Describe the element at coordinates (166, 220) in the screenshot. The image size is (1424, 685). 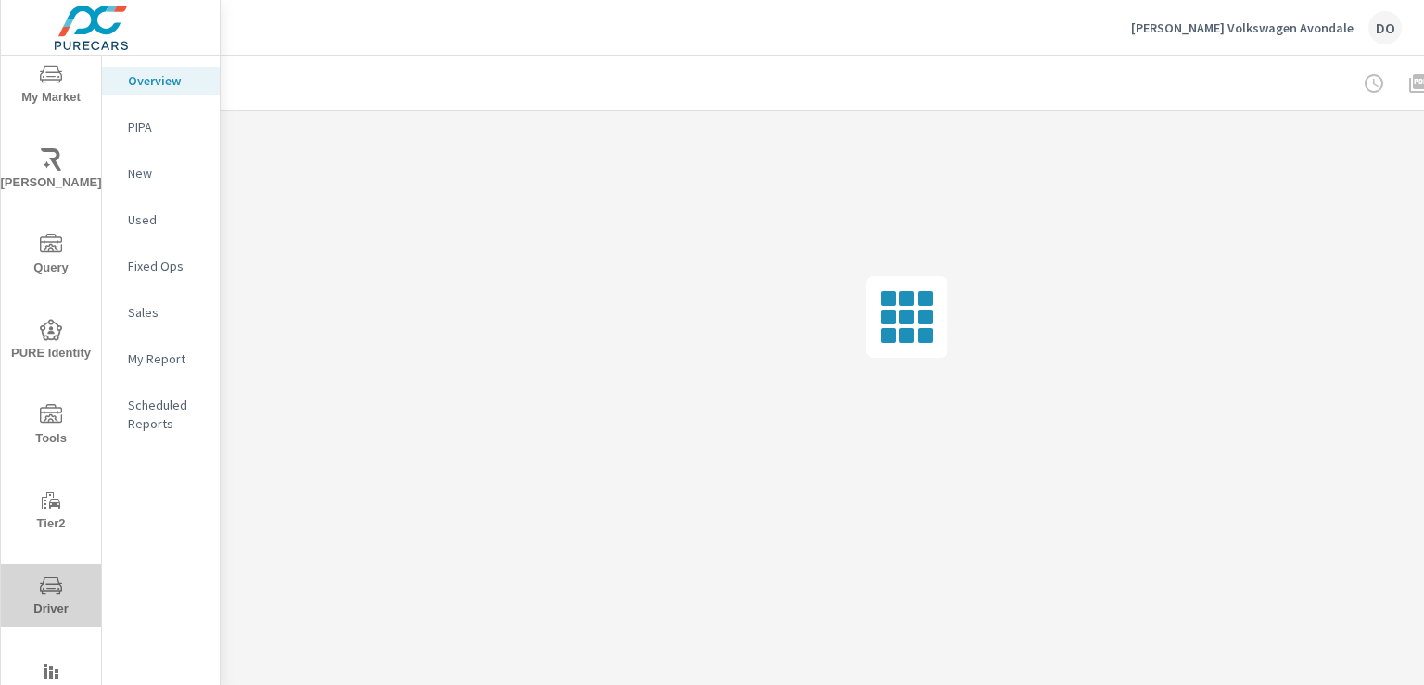
I see `p: Used` at that location.